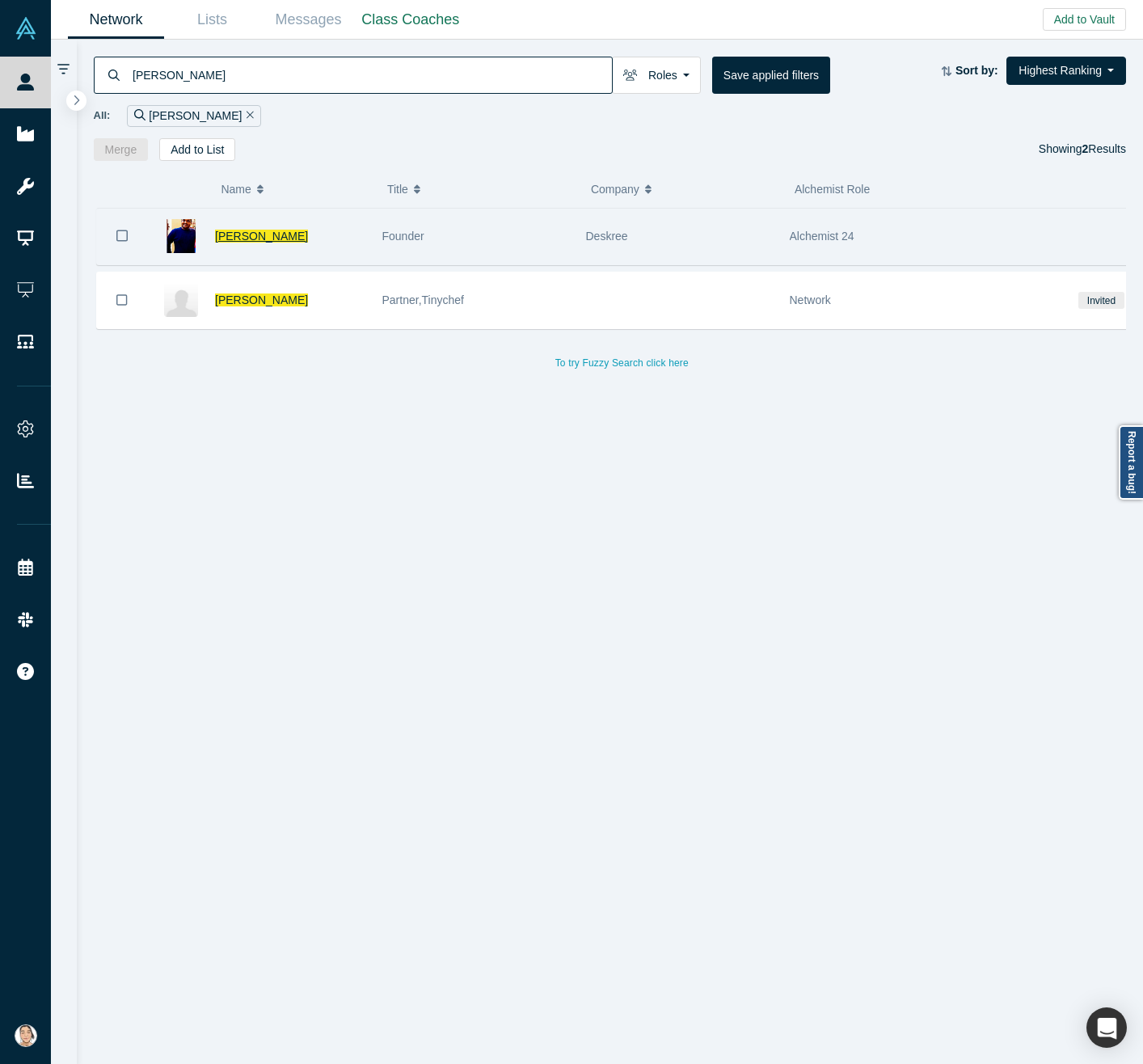 This screenshot has width=1143, height=1064. Describe the element at coordinates (235, 189) in the screenshot. I see `span: Name` at that location.